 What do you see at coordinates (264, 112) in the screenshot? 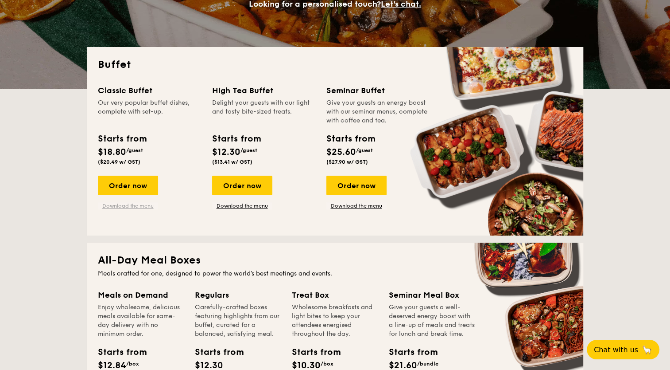
I see `div: Delight your guests with our light and tasty bite-sized treats.` at bounding box center [264, 112].